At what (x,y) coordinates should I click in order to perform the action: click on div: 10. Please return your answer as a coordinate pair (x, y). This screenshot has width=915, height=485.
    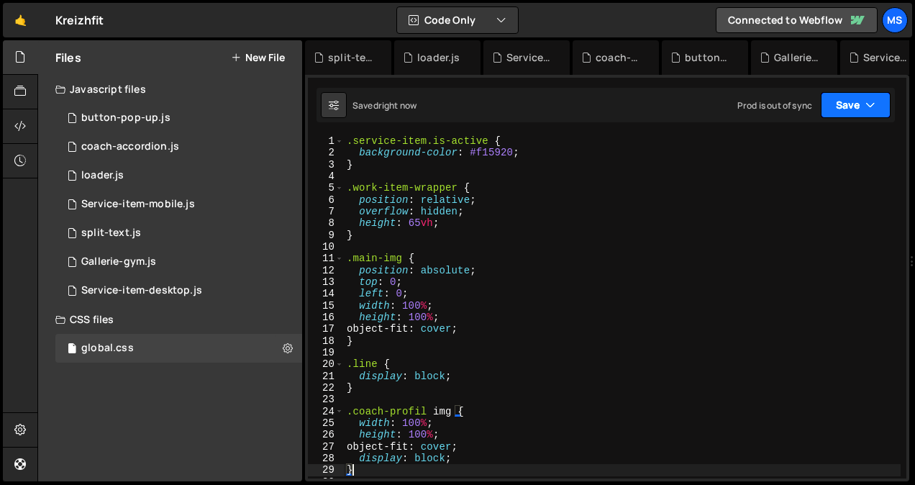
    Looking at the image, I should click on (326, 247).